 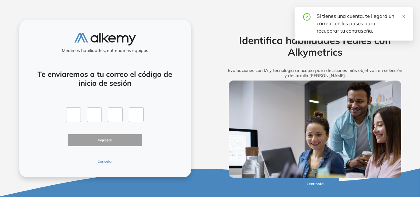 I want to click on button: Cancelar, so click(x=105, y=162).